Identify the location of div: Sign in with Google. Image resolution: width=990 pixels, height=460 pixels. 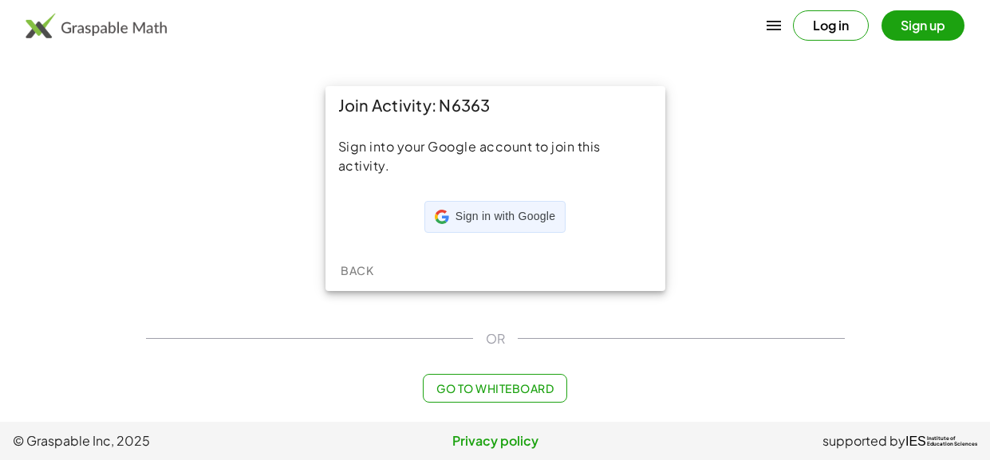
(495, 217).